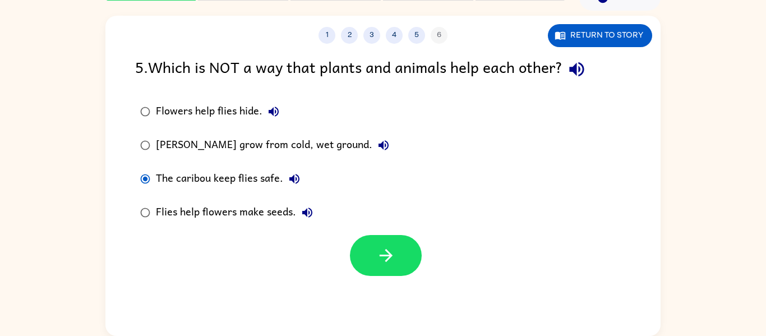 The image size is (766, 336). Describe the element at coordinates (600, 35) in the screenshot. I see `button: Return to story` at that location.